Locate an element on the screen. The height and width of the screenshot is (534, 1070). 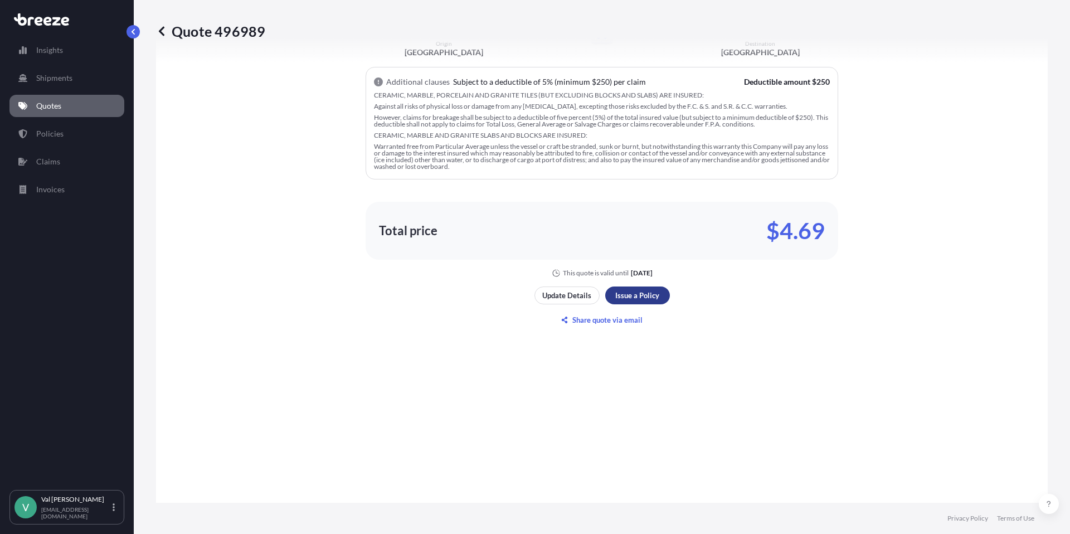
p: Issue a Policy is located at coordinates (637, 295).